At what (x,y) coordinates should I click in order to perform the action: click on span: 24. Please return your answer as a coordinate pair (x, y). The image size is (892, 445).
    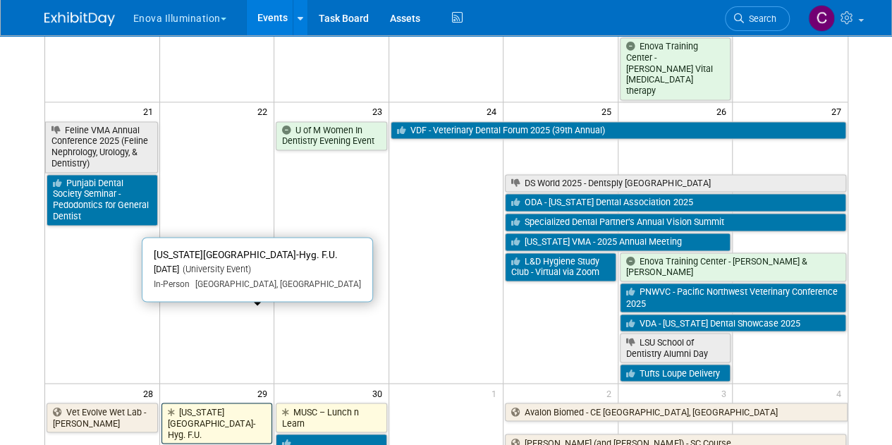
    Looking at the image, I should click on (493, 111).